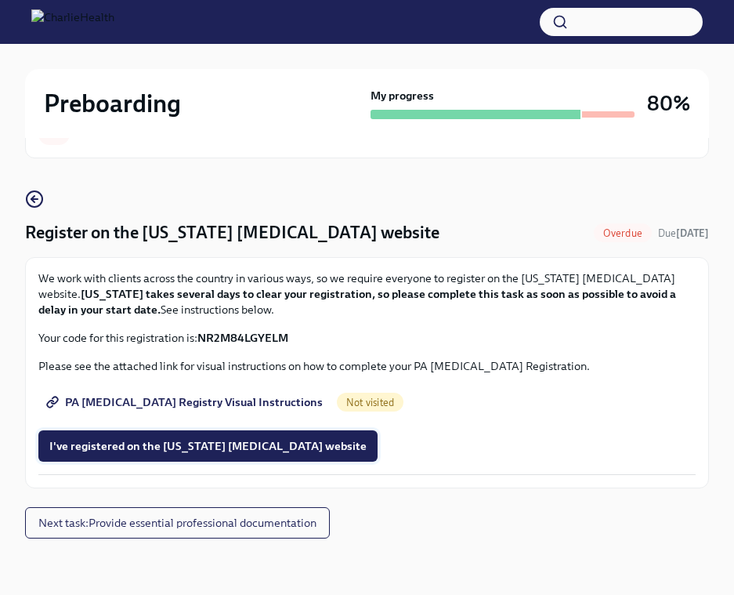 This screenshot has width=734, height=595. What do you see at coordinates (112, 103) in the screenshot?
I see `h2: Preboarding` at bounding box center [112, 103].